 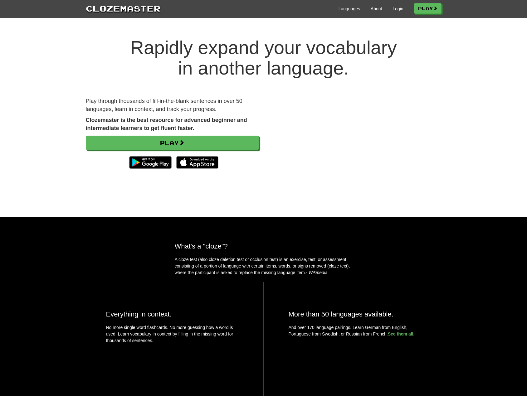 I want to click on a: Login, so click(x=398, y=9).